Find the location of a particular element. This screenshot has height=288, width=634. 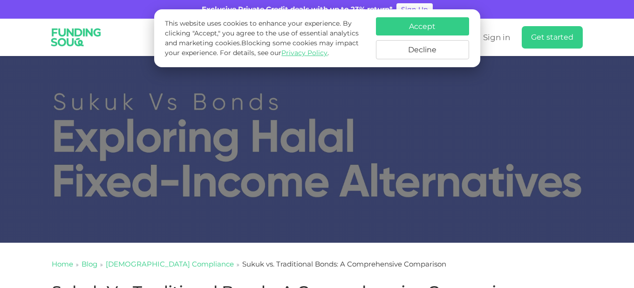

a: Home is located at coordinates (62, 263).